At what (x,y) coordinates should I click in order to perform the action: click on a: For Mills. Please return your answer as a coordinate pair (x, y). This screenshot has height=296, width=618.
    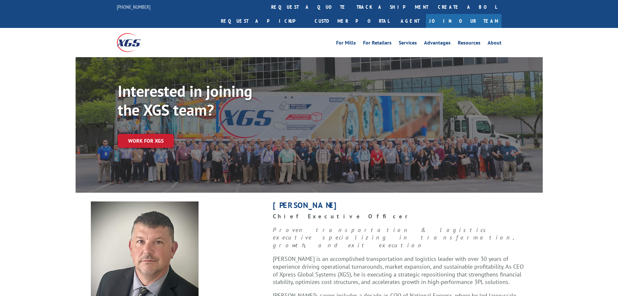
    Looking at the image, I should click on (346, 44).